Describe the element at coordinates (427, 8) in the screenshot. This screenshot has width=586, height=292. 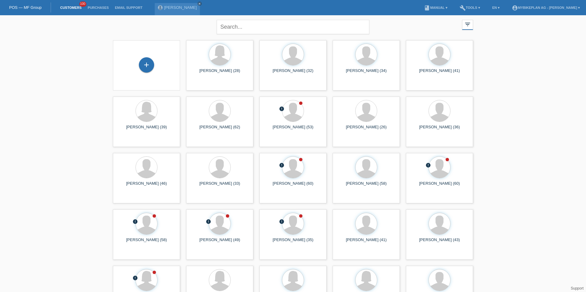
I see `i: book` at that location.